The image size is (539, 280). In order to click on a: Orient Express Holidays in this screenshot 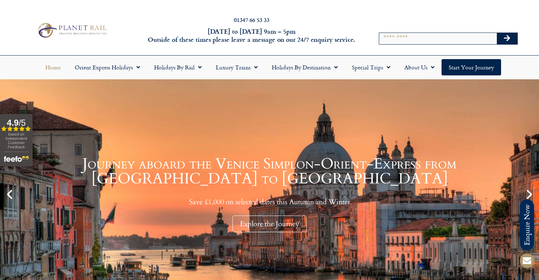, I will do `click(107, 67)`.